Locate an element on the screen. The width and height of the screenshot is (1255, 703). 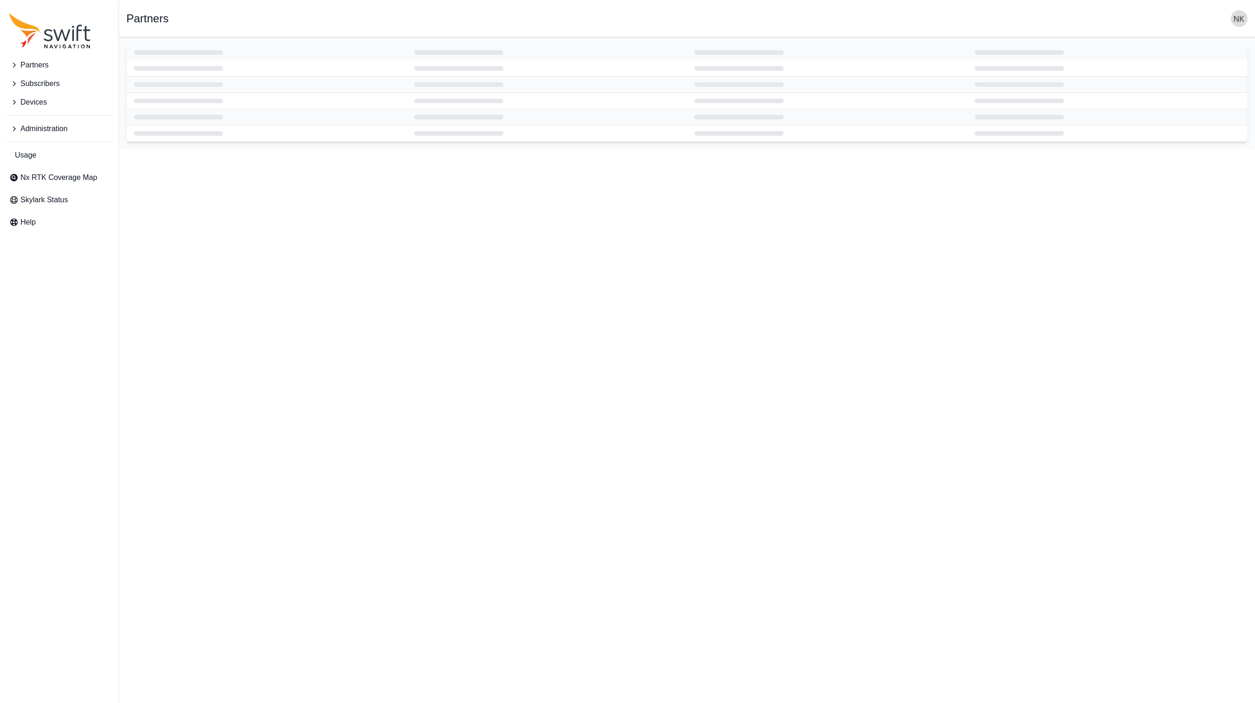
a: Usage is located at coordinates (59, 155).